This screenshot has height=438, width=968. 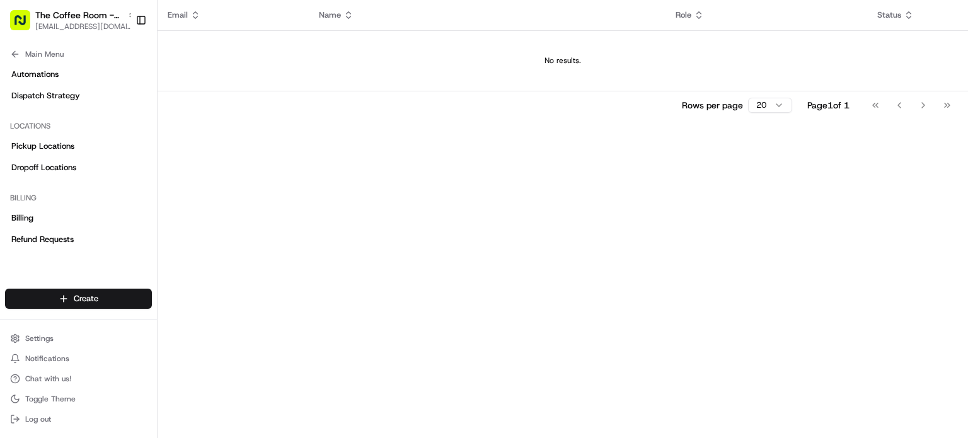 I want to click on span: Dispatch Strategy, so click(x=45, y=96).